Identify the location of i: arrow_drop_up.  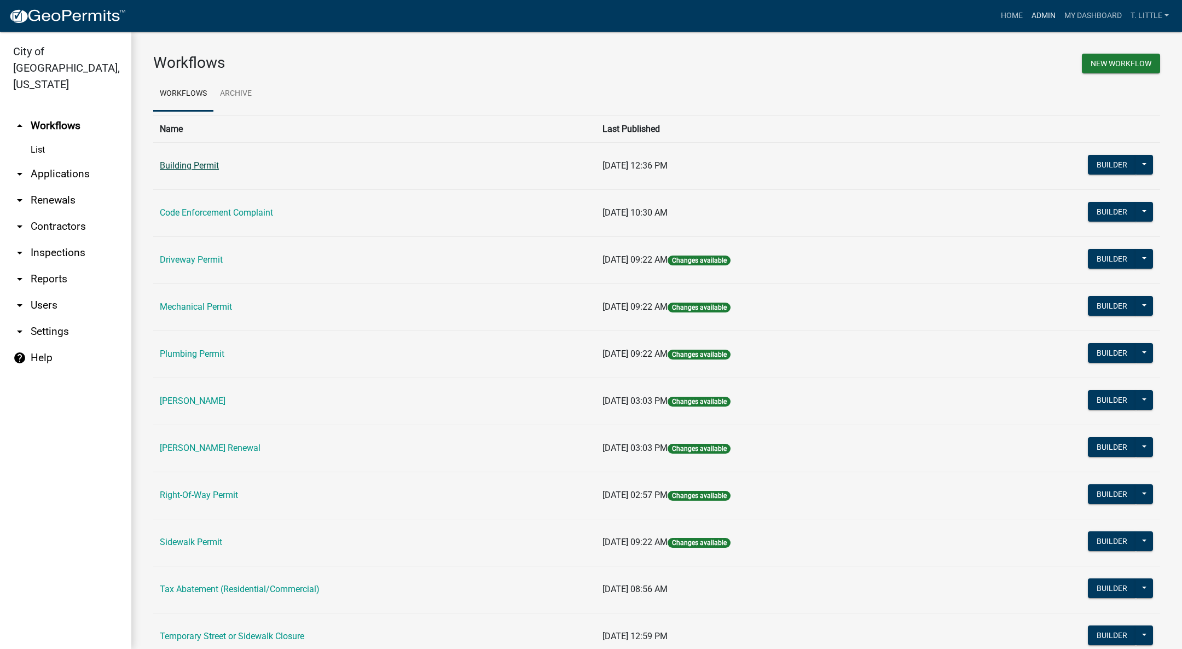
(20, 126).